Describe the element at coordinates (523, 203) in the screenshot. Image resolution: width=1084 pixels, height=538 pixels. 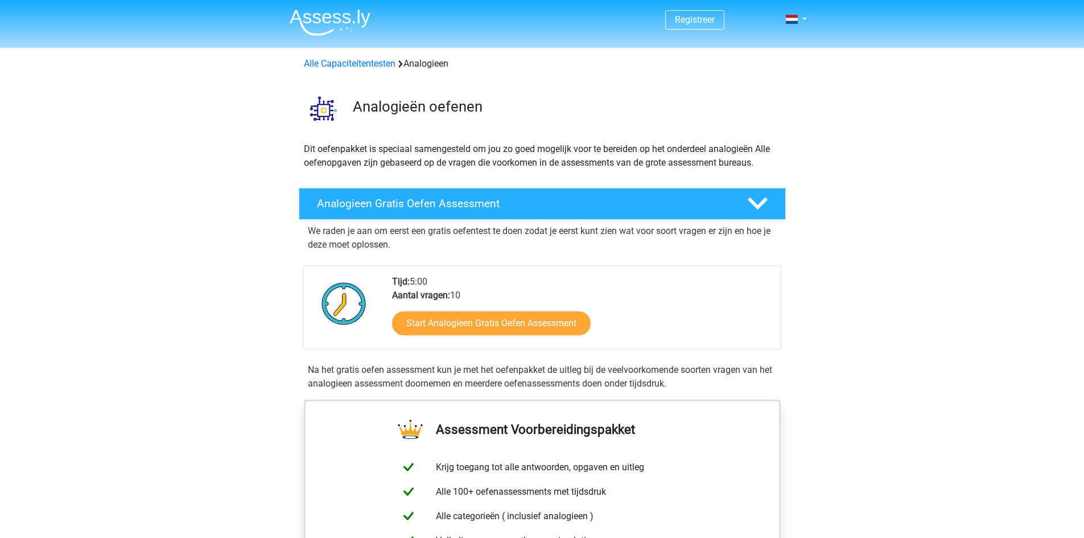
I see `h4: Analogieen Gratis Oefen Assessment` at that location.